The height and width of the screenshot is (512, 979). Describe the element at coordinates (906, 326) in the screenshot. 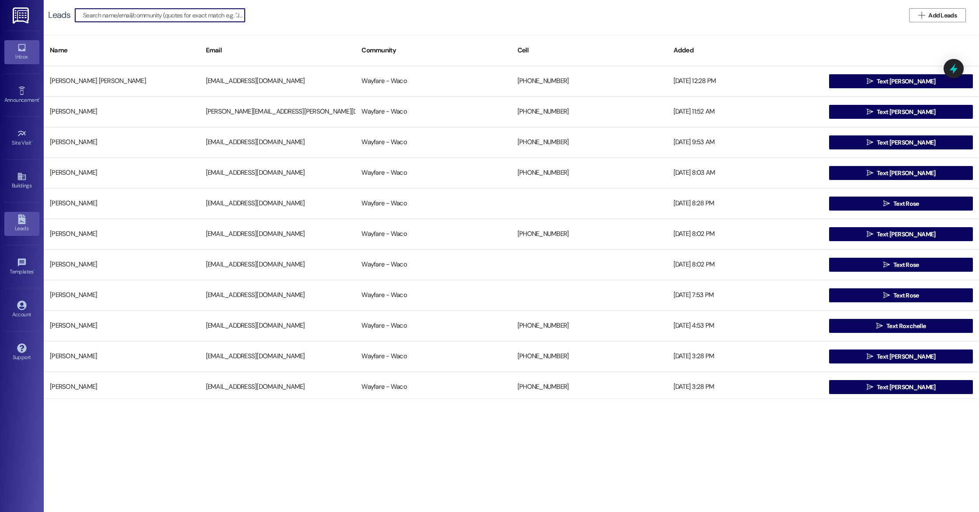

I see `span: Text Roxchelle` at that location.